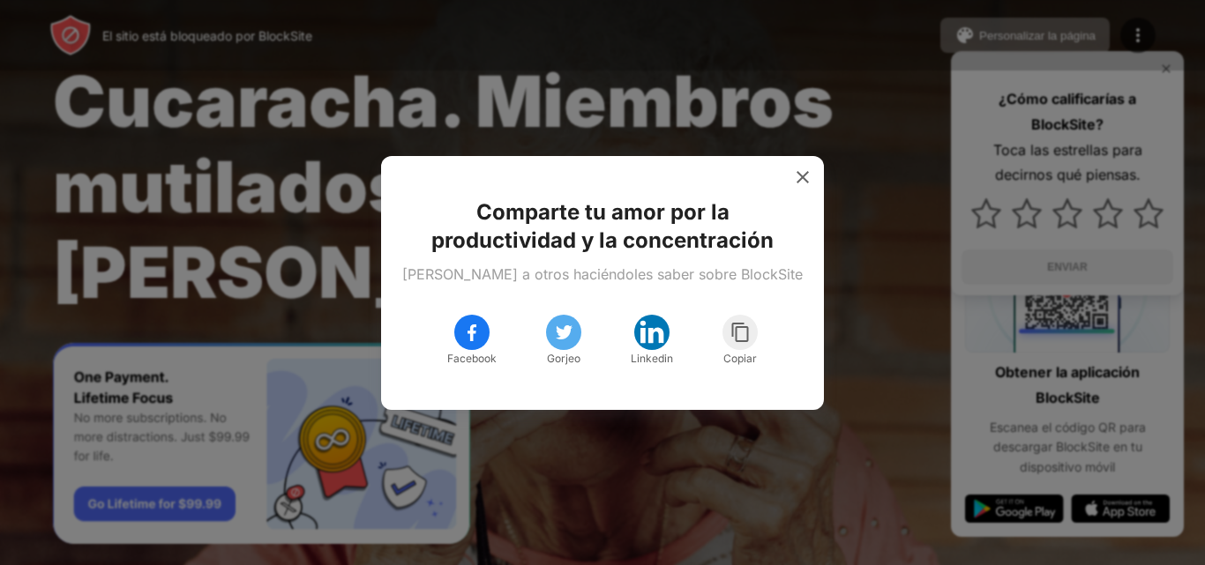  I want to click on img: facebook.svg, so click(472, 332).